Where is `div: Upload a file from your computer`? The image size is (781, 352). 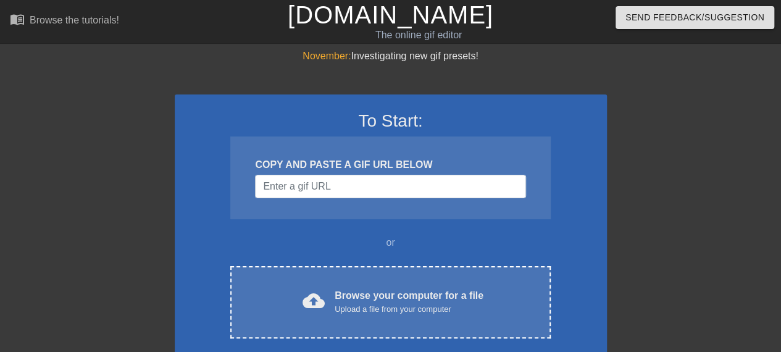
div: Upload a file from your computer is located at coordinates (408, 309).